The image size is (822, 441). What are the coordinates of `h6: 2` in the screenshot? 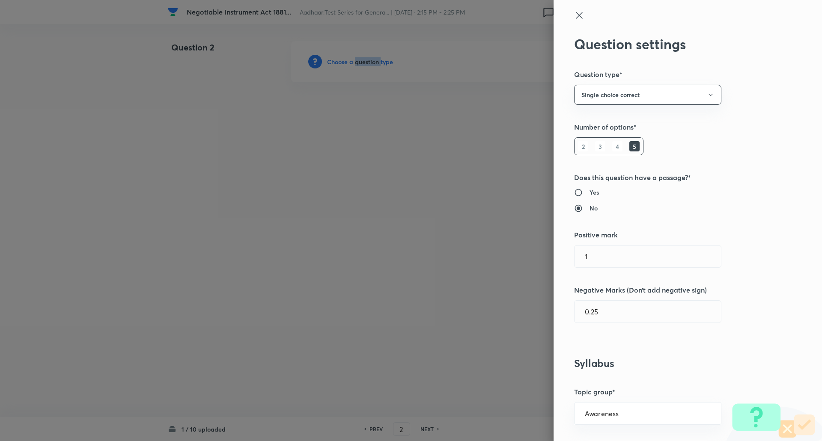 It's located at (583, 146).